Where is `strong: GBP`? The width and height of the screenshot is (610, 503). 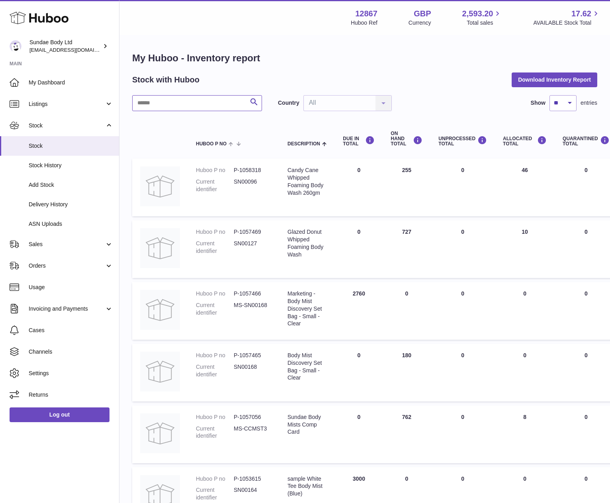 strong: GBP is located at coordinates (422, 14).